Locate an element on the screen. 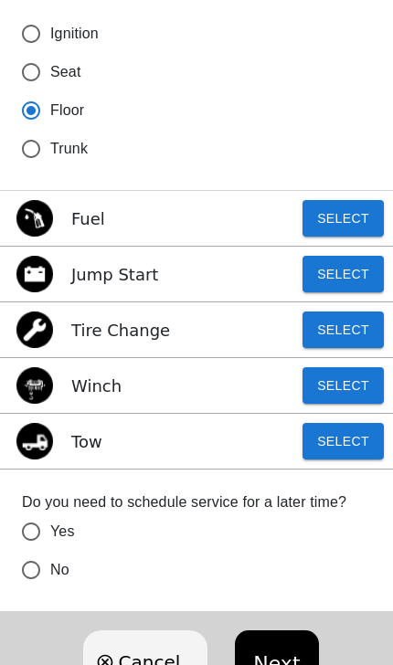 The width and height of the screenshot is (393, 665). p: Jump Start is located at coordinates (114, 274).